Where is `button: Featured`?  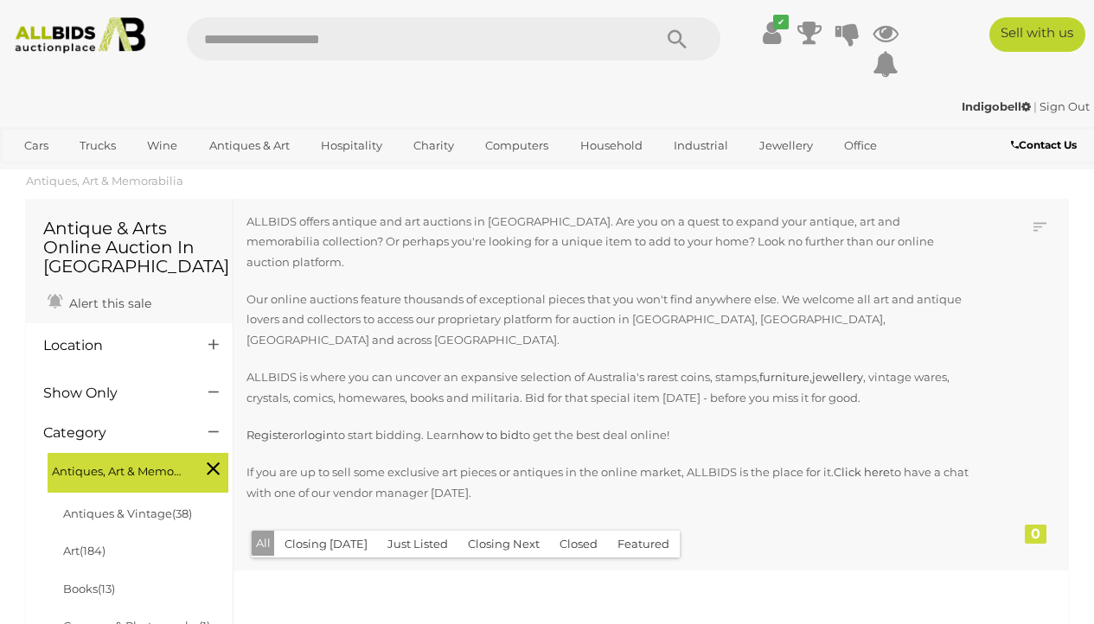
button: Featured is located at coordinates (643, 544).